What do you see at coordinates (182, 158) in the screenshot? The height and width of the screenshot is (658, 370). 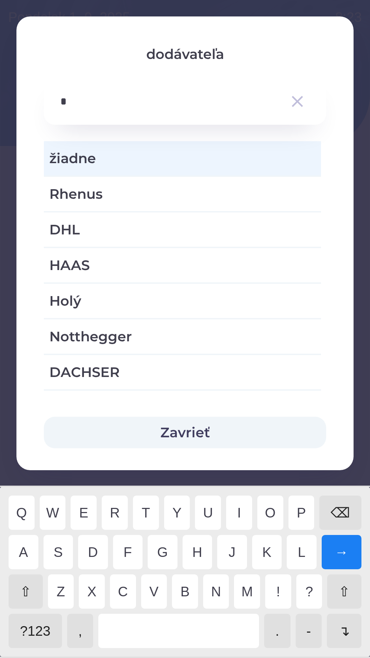 I see `span: žiadne` at bounding box center [182, 158].